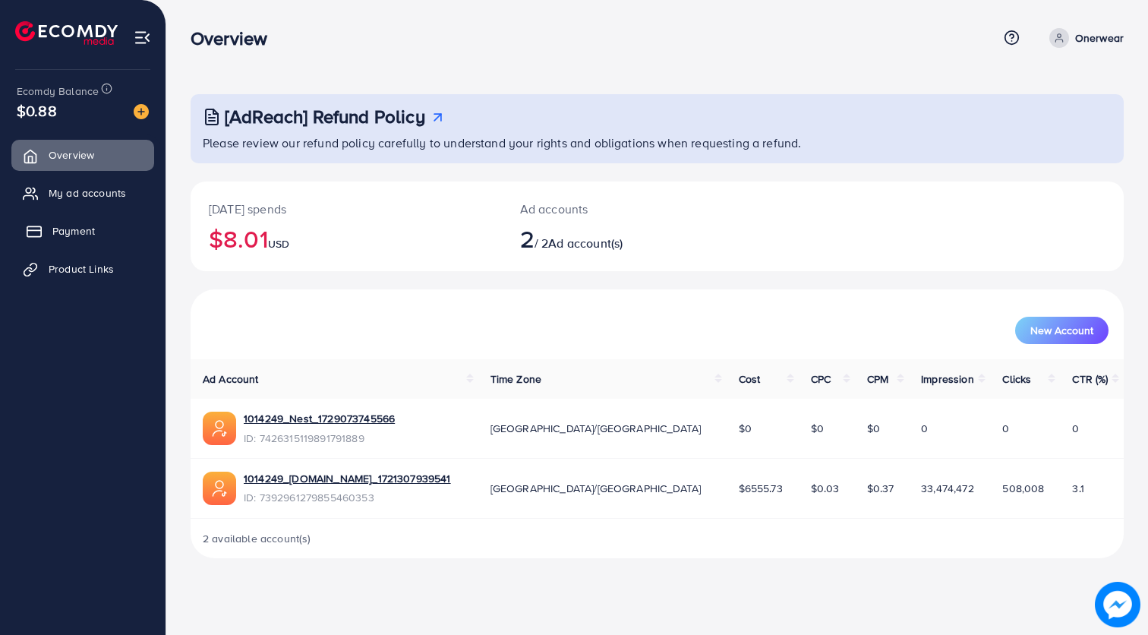 The width and height of the screenshot is (1148, 635). What do you see at coordinates (1078, 488) in the screenshot?
I see `span: 3.1` at bounding box center [1078, 488].